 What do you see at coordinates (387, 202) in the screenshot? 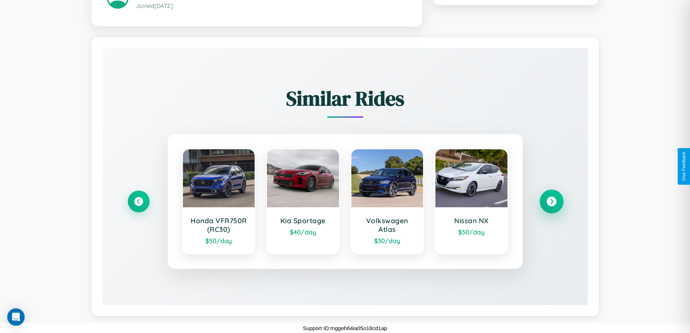
I see `a: Volkswagen Atlas$30/day` at bounding box center [387, 202].